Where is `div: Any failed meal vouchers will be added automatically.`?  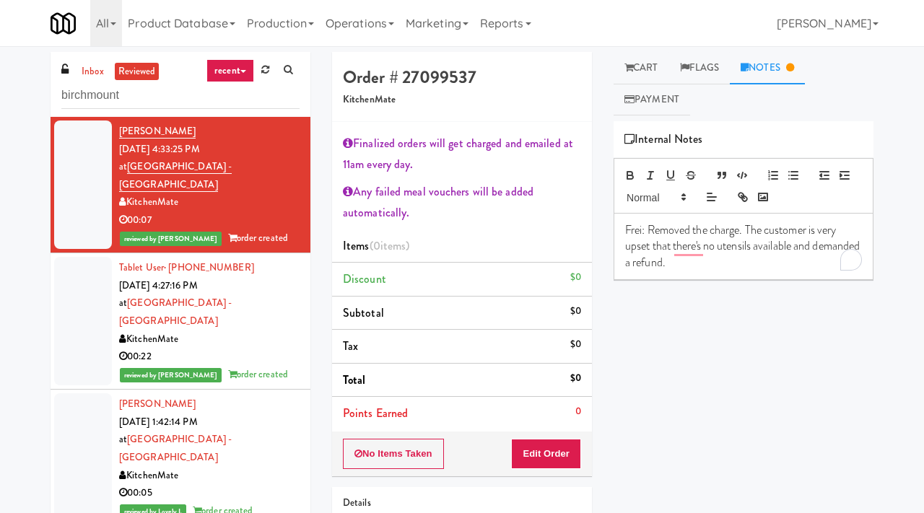
div: Any failed meal vouchers will be added automatically. is located at coordinates (462, 202).